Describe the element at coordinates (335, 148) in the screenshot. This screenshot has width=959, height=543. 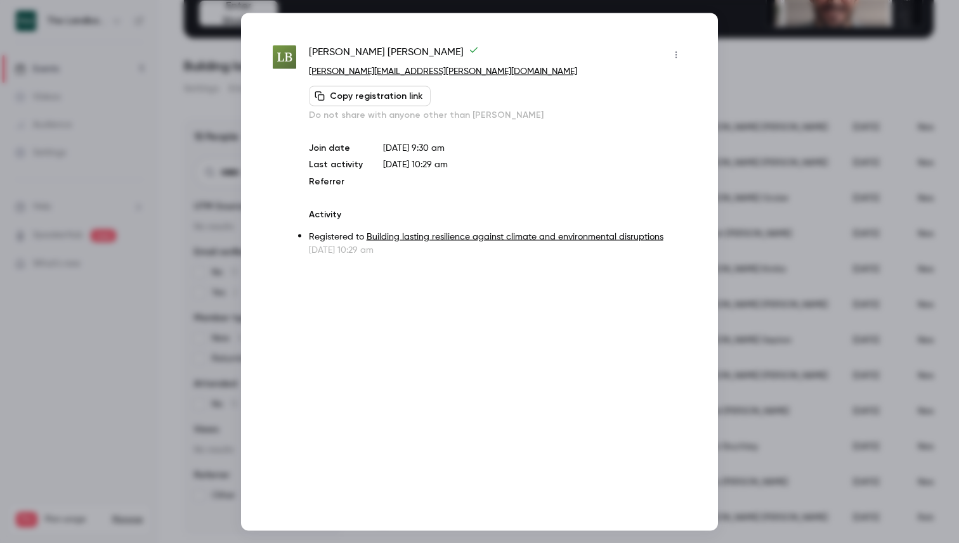
I see `p: Join date` at that location.